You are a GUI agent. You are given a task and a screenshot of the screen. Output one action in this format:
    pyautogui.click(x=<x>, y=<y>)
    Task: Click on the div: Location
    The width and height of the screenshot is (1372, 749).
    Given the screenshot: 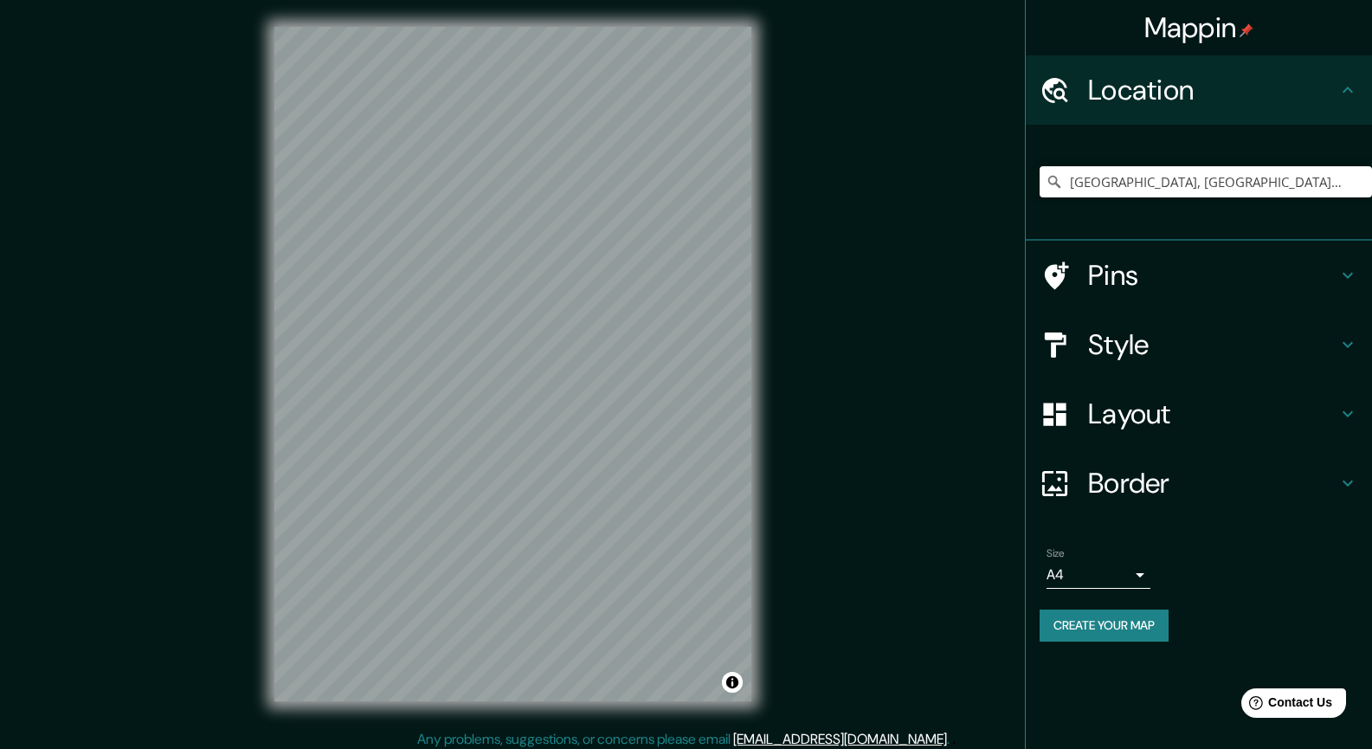 What is the action you would take?
    pyautogui.click(x=1199, y=90)
    